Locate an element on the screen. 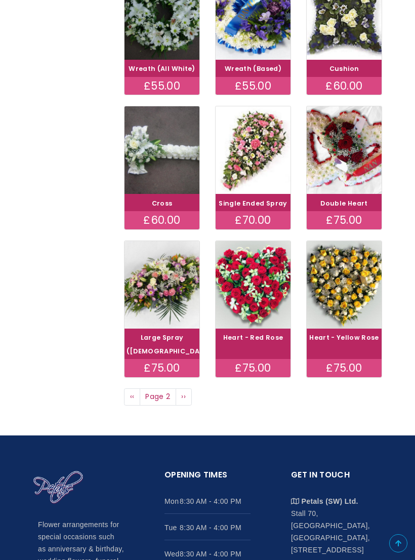 The width and height of the screenshot is (415, 560). div: £70.00 is located at coordinates (253, 220).